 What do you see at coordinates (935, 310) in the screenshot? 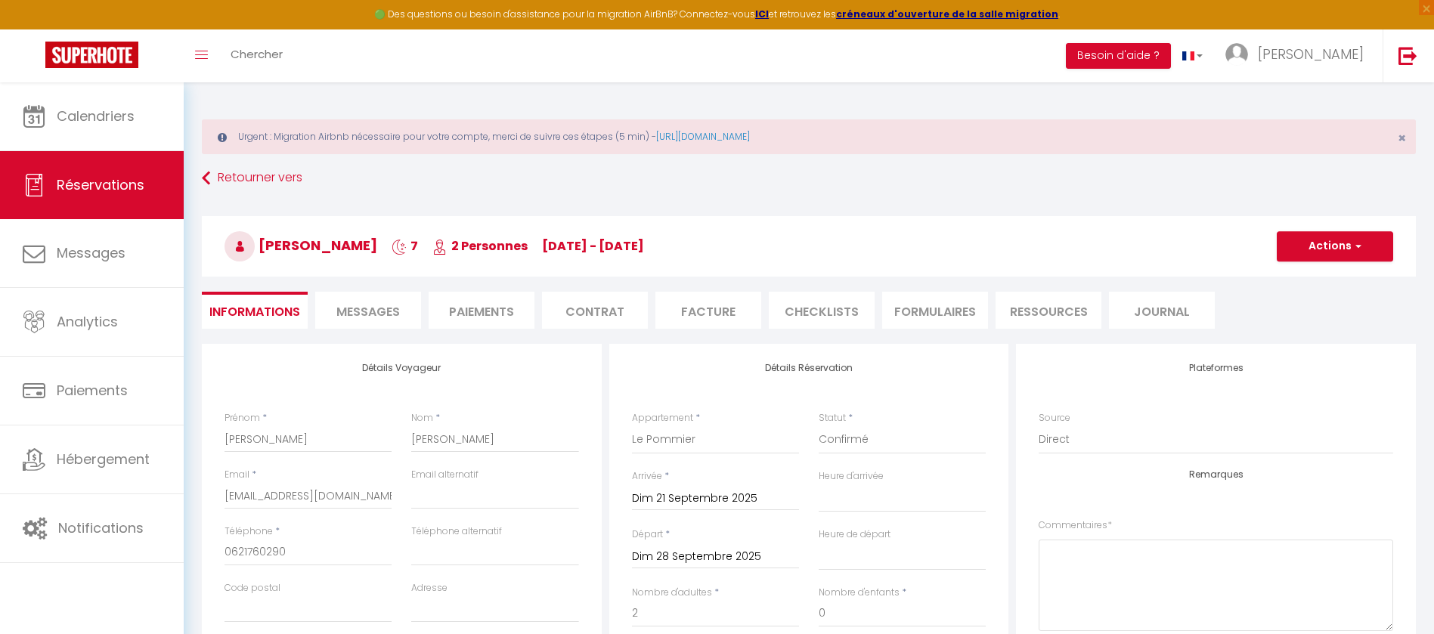
I see `li: FORMULAIRES` at bounding box center [935, 310].